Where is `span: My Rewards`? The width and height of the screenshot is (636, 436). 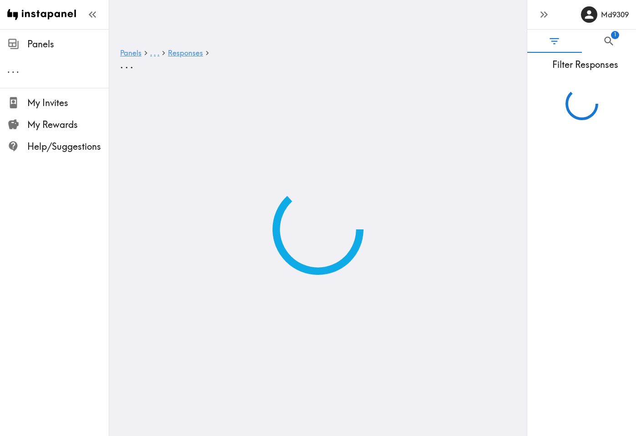
span: My Rewards is located at coordinates (68, 125).